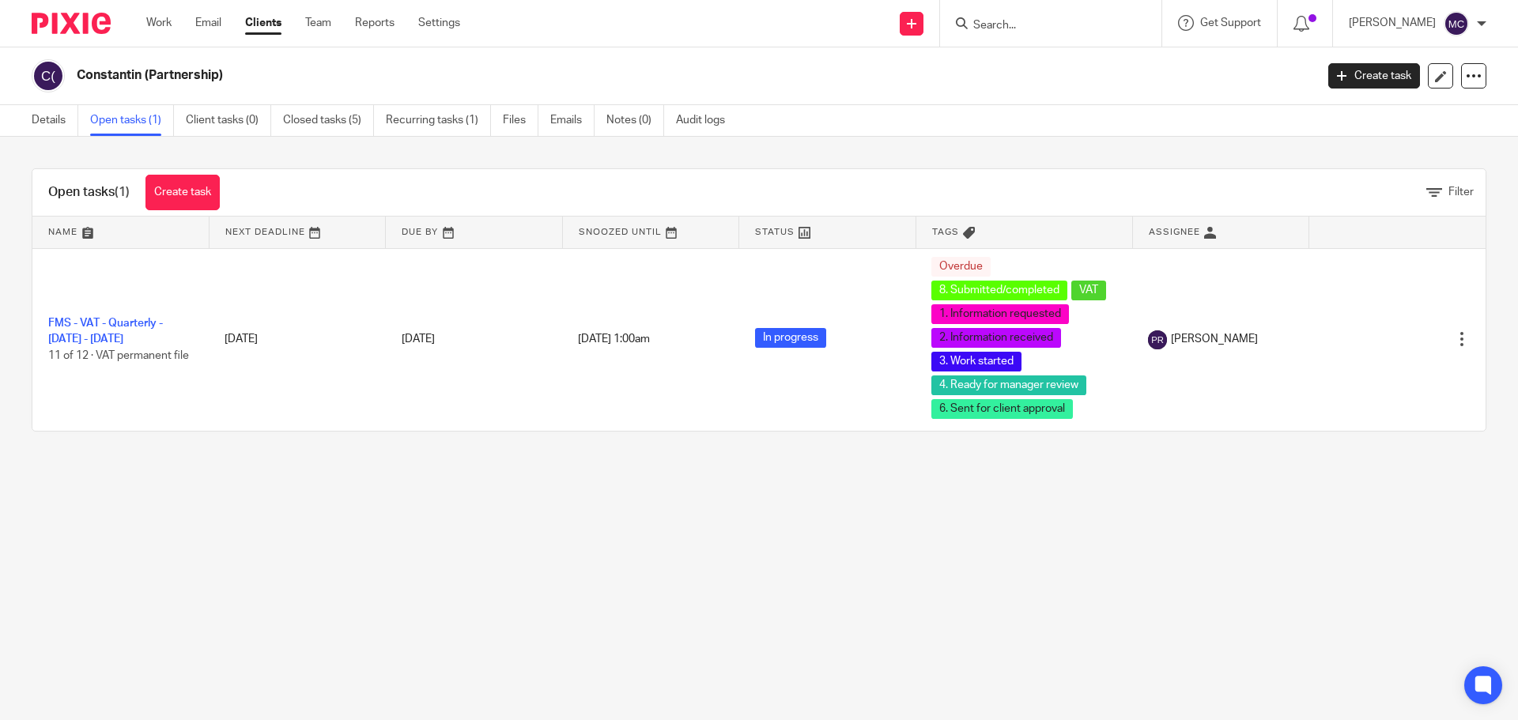  What do you see at coordinates (122, 192) in the screenshot?
I see `span: (1)` at bounding box center [122, 192].